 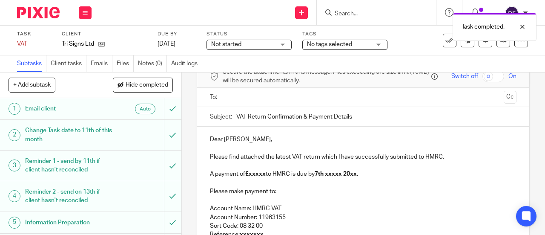 I want to click on span: Not started, so click(x=226, y=44).